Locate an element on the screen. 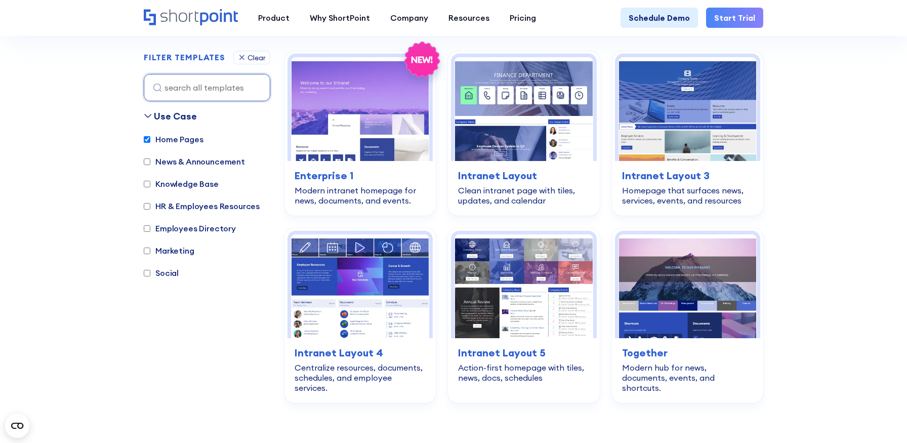  label: Marketing is located at coordinates (169, 250).